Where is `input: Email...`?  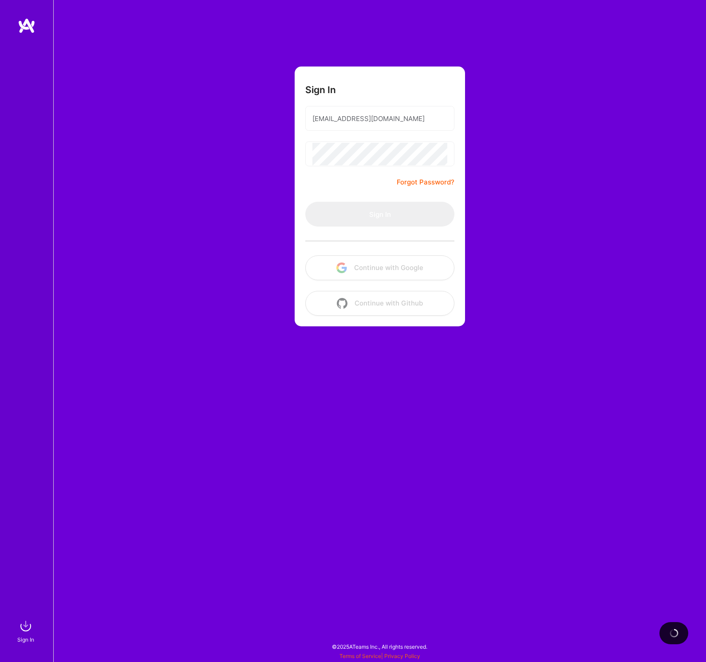
input: Email... is located at coordinates (380, 118).